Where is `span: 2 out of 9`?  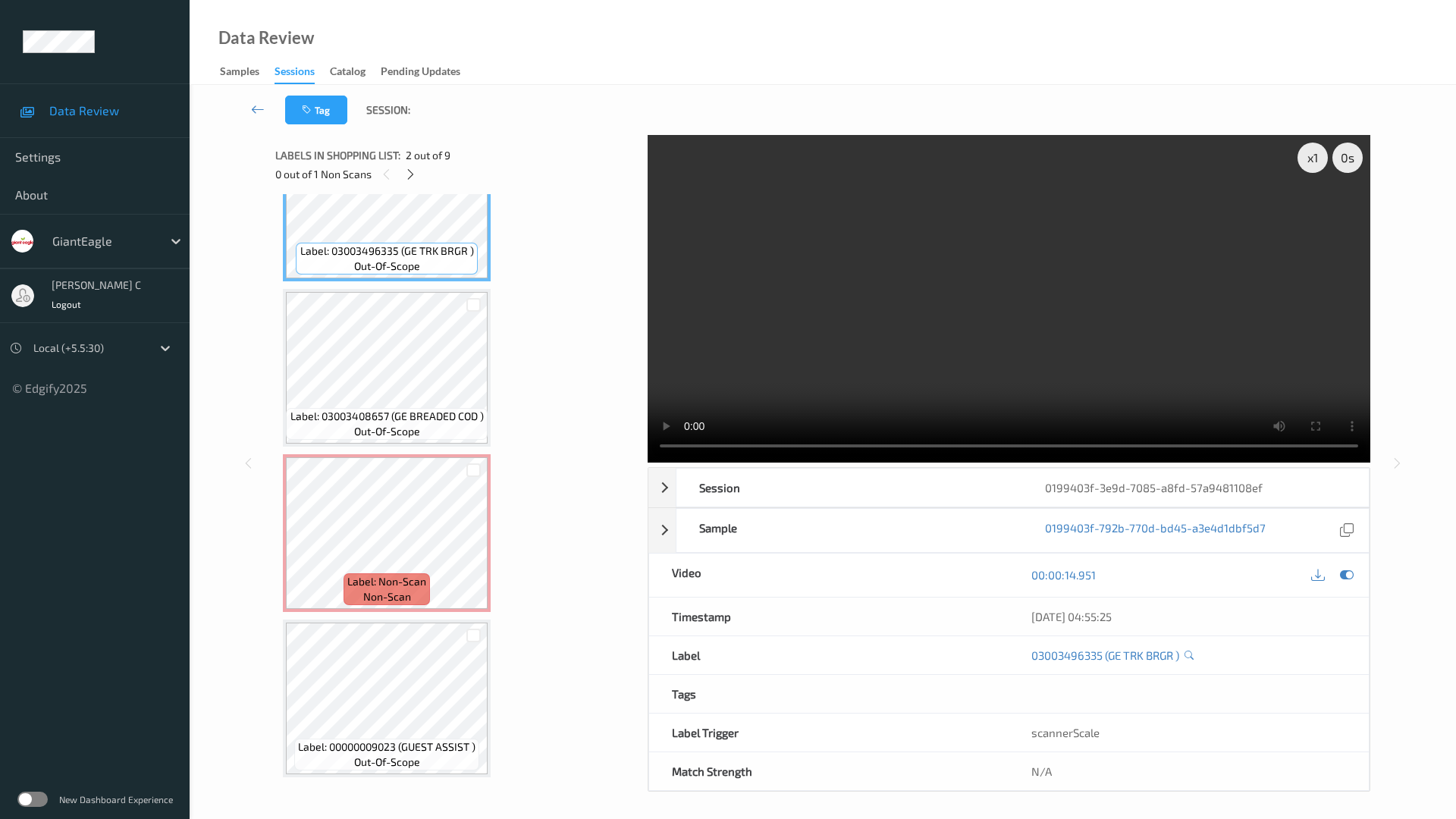 span: 2 out of 9 is located at coordinates (428, 156).